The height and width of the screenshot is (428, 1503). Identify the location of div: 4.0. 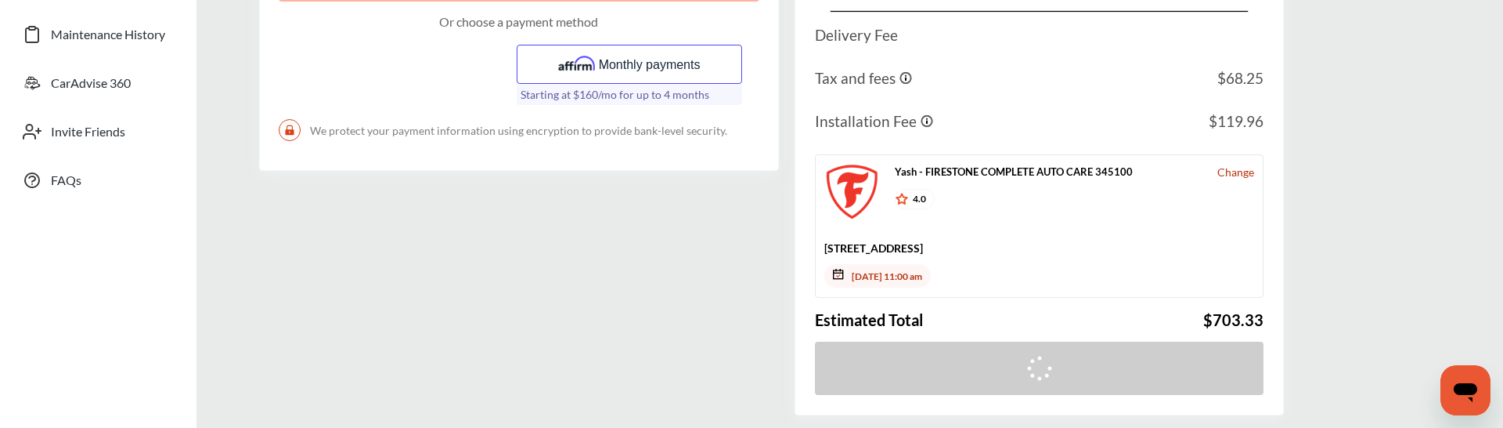
(915, 199).